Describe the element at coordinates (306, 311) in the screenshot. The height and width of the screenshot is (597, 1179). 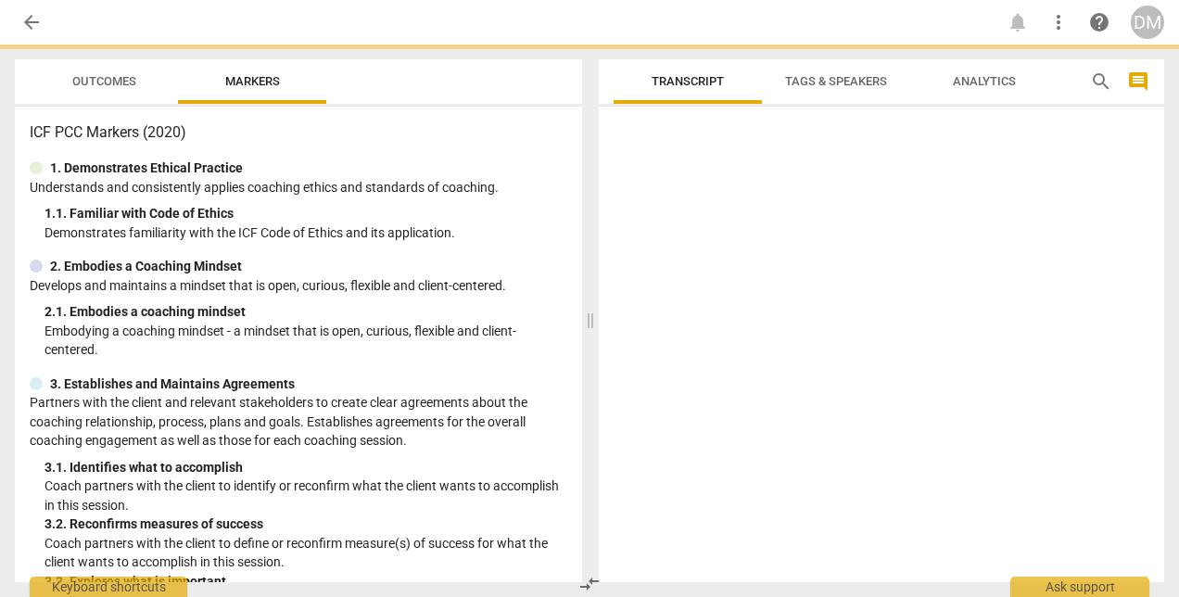
I see `div: 2. 1. Embodies a coaching mindset` at that location.